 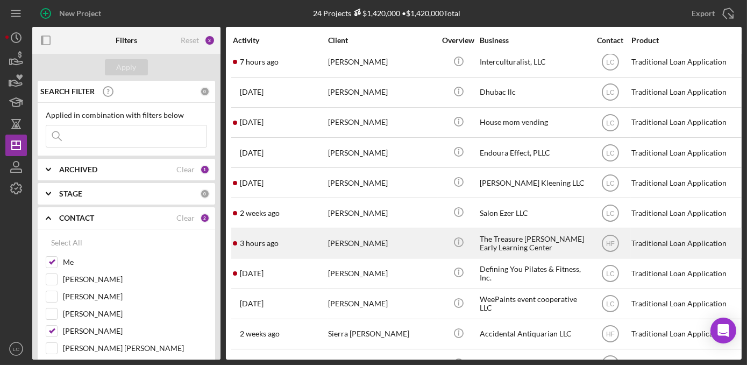 What do you see at coordinates (80, 13) in the screenshot?
I see `div: New Project` at bounding box center [80, 13].